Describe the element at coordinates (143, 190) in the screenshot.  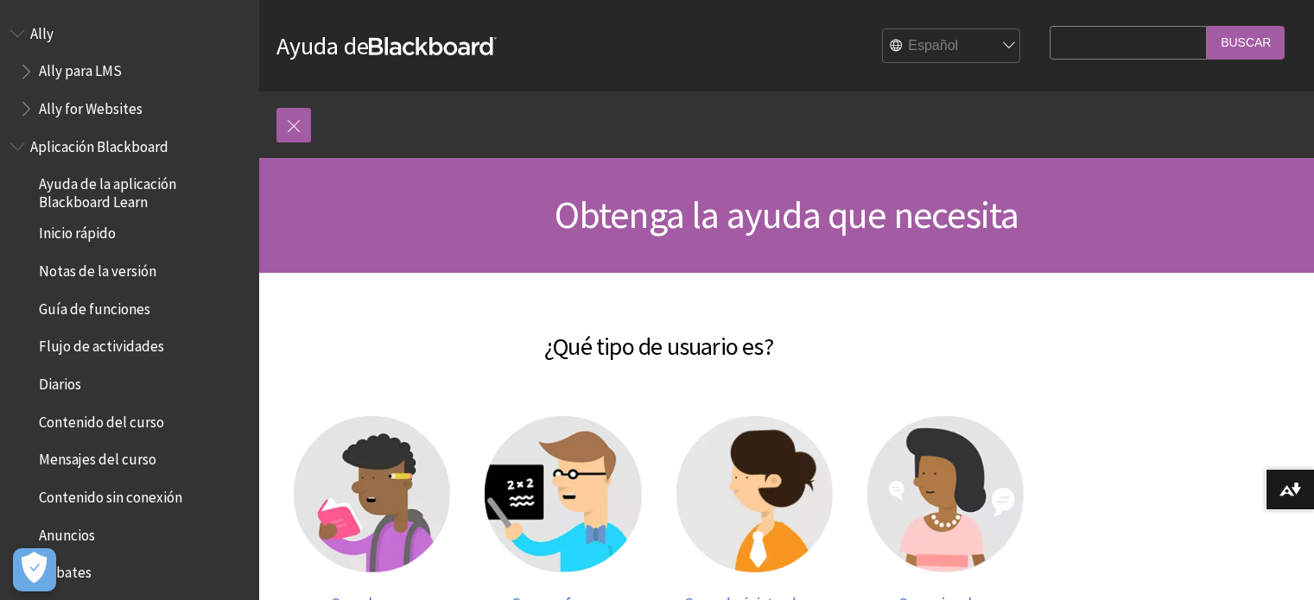
I see `span: Ayuda de la aplicación Blackboard Learn` at that location.